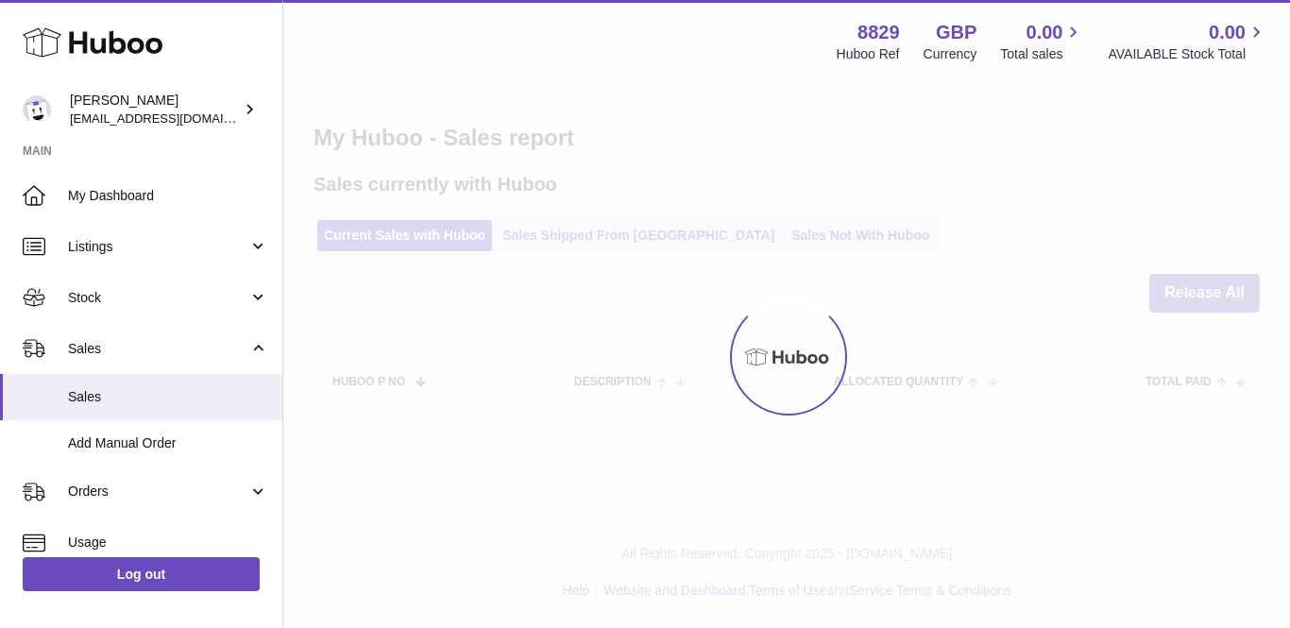  Describe the element at coordinates (955, 32) in the screenshot. I see `strong: GBP` at that location.